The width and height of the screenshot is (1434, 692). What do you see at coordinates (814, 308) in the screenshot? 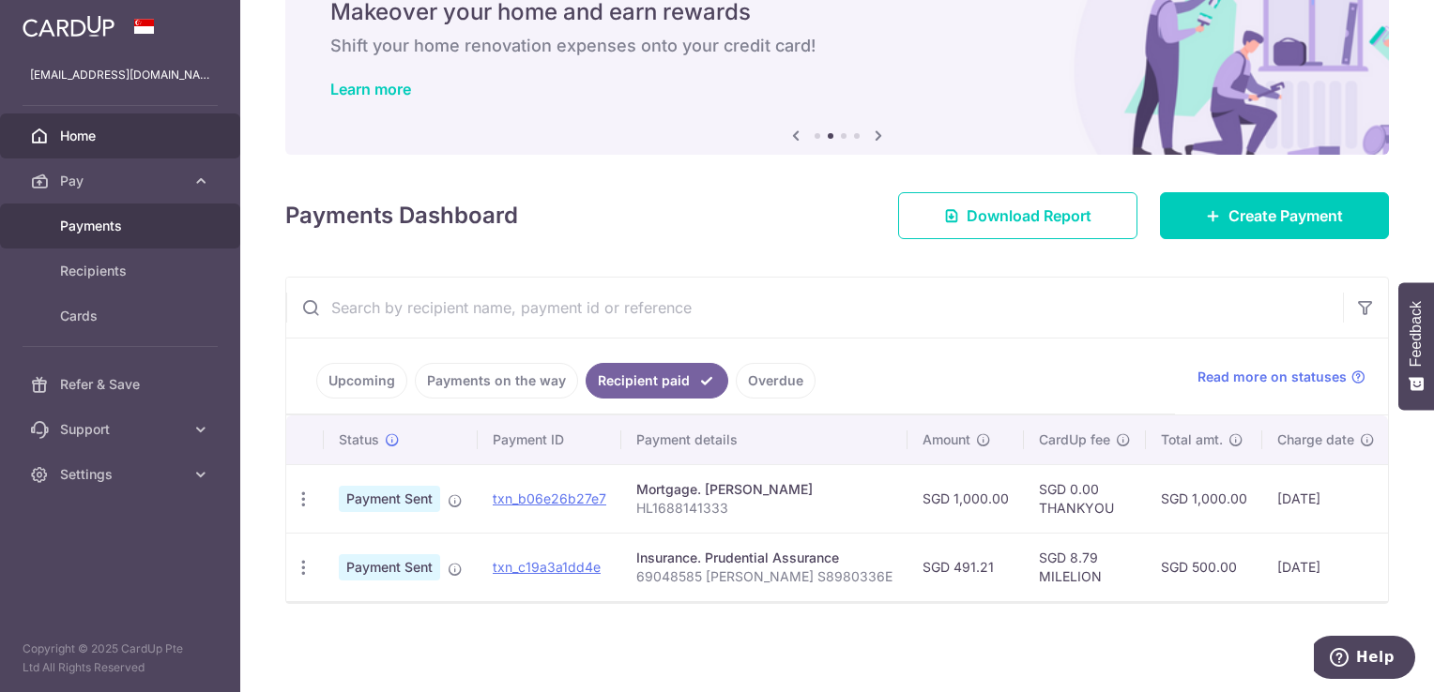
I see `input: Search by recipient name, payment id or reference` at bounding box center [814, 308].